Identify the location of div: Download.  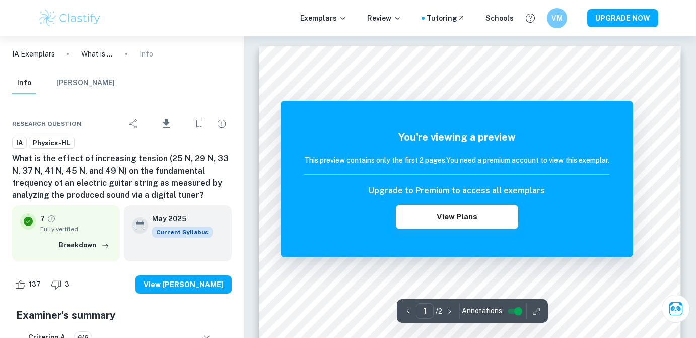
(166, 123).